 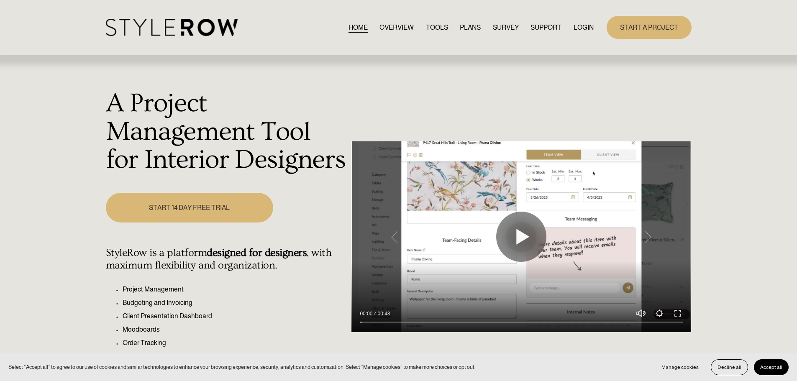 What do you see at coordinates (235, 343) in the screenshot?
I see `p: Order Tracking` at bounding box center [235, 343].